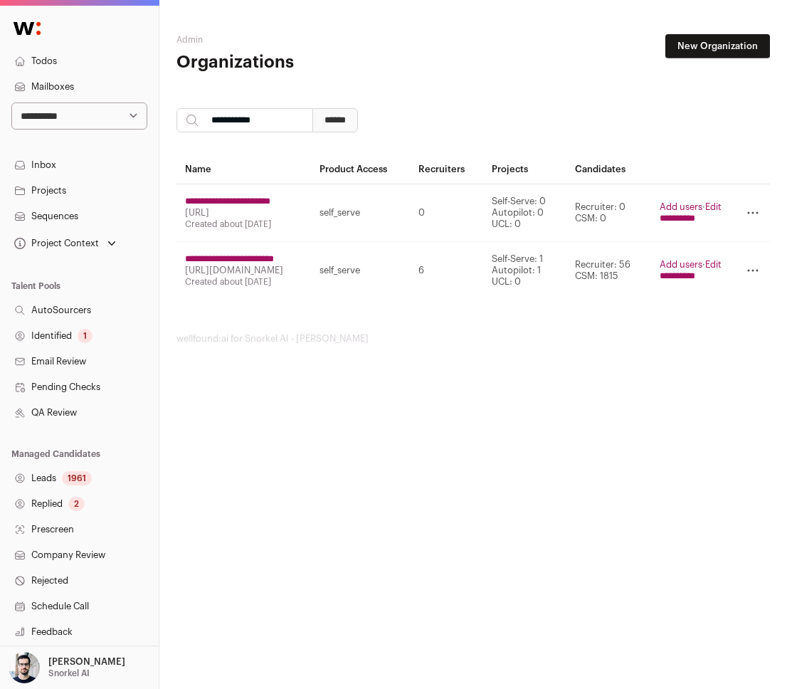 The height and width of the screenshot is (689, 787). I want to click on td: Self-Serve: 0 Autopilot: 0 UCL: 0, so click(524, 213).